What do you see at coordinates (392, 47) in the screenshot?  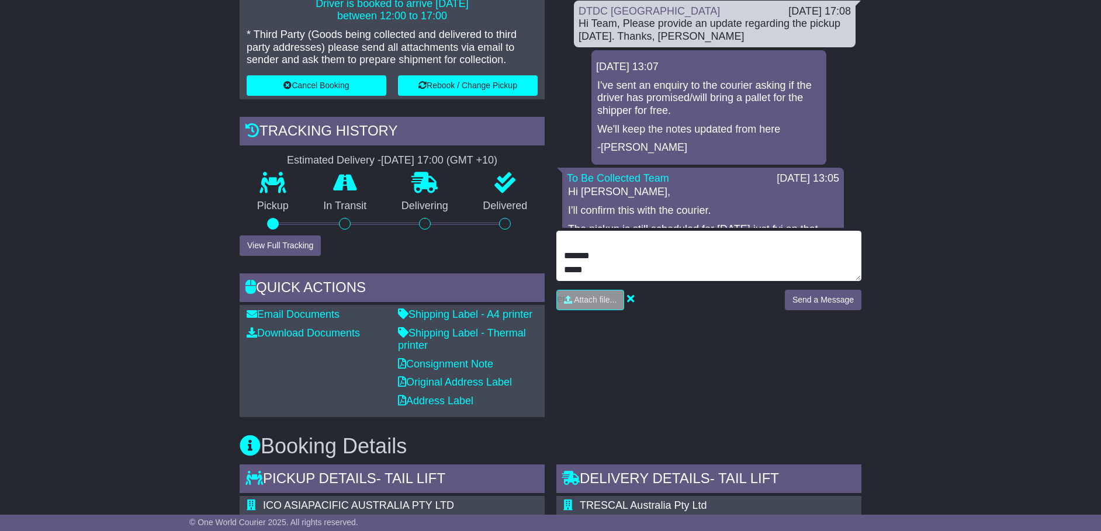 I see `p: * Third Party (Goods being collected and delivered to third party addresses) please send all atta...` at bounding box center [392, 47].